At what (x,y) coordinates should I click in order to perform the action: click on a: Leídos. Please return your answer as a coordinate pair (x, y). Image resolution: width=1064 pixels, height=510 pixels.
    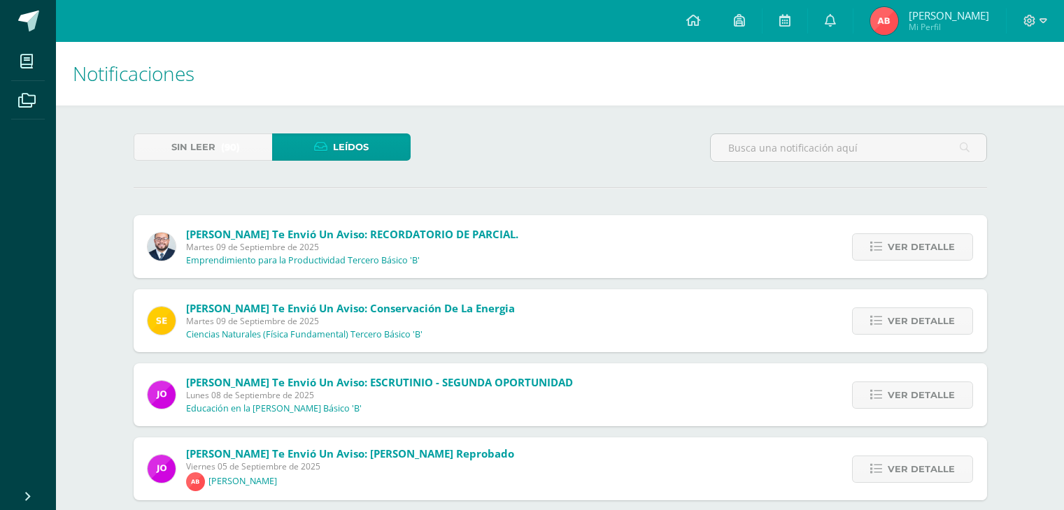
    Looking at the image, I should click on (341, 147).